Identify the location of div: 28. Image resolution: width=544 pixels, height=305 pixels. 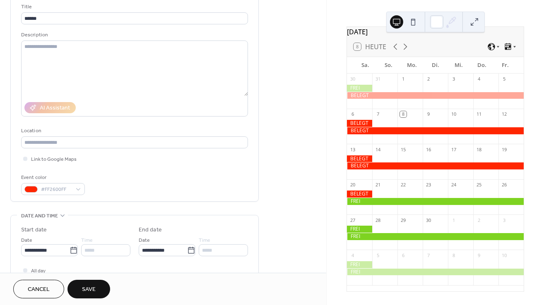
(377, 220).